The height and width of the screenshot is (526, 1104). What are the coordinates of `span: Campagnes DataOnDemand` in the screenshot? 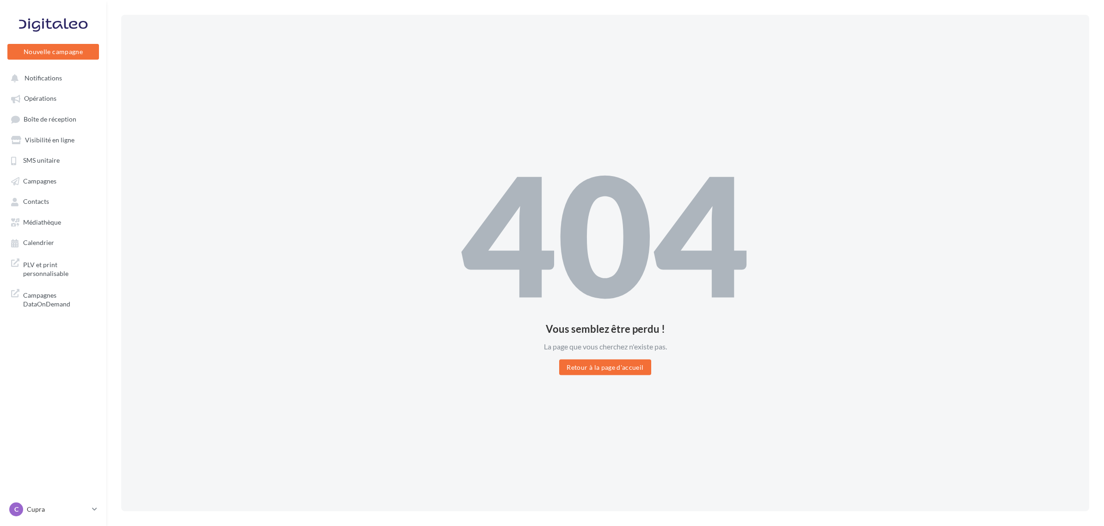 It's located at (59, 299).